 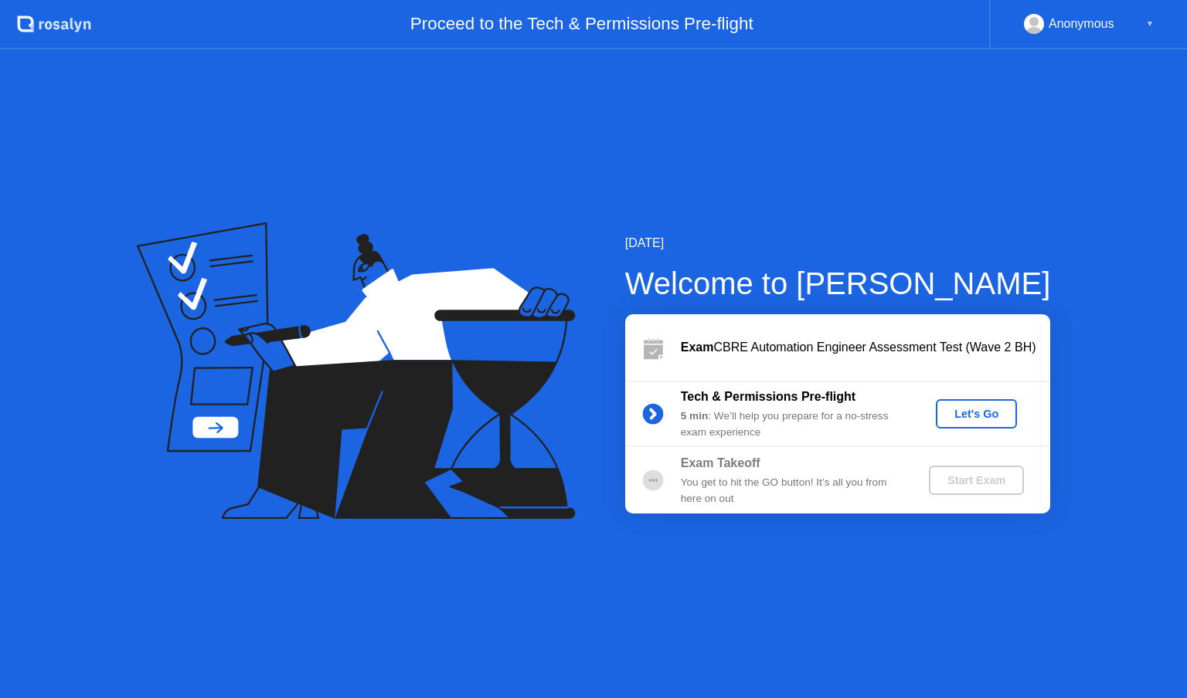 What do you see at coordinates (695, 416) in the screenshot?
I see `b: 5 min` at bounding box center [695, 416].